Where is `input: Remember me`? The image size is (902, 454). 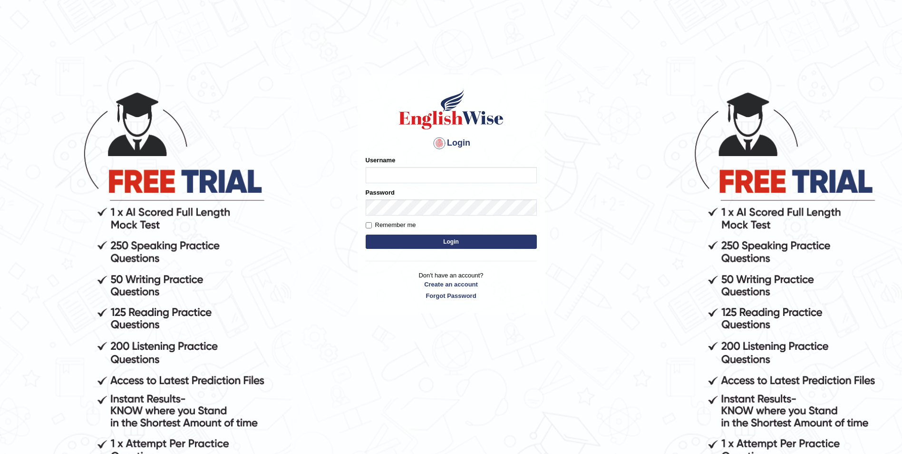
input: Remember me is located at coordinates (369, 225).